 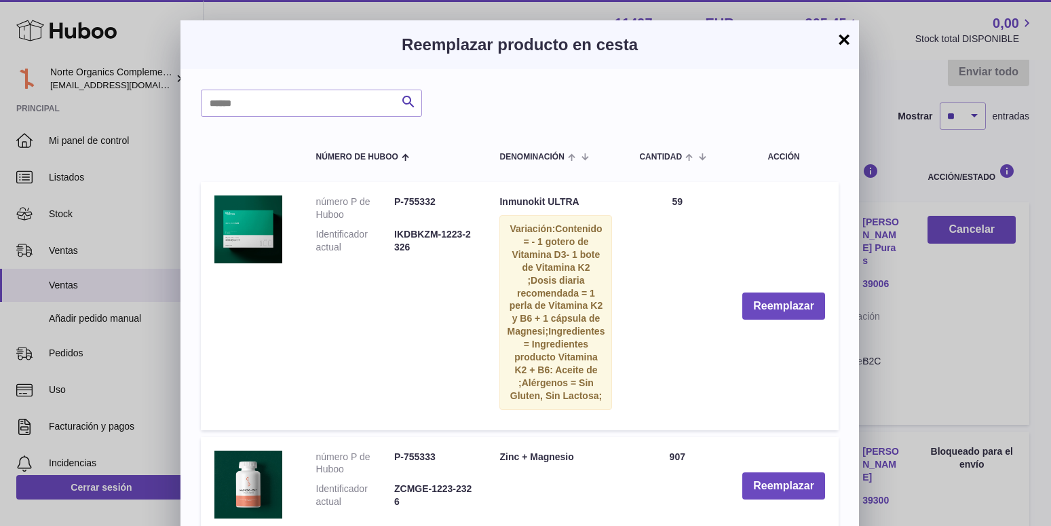 What do you see at coordinates (556, 389) in the screenshot?
I see `span: Alérgenos = Sin Gluten, Sin Lactosa;` at bounding box center [556, 389].